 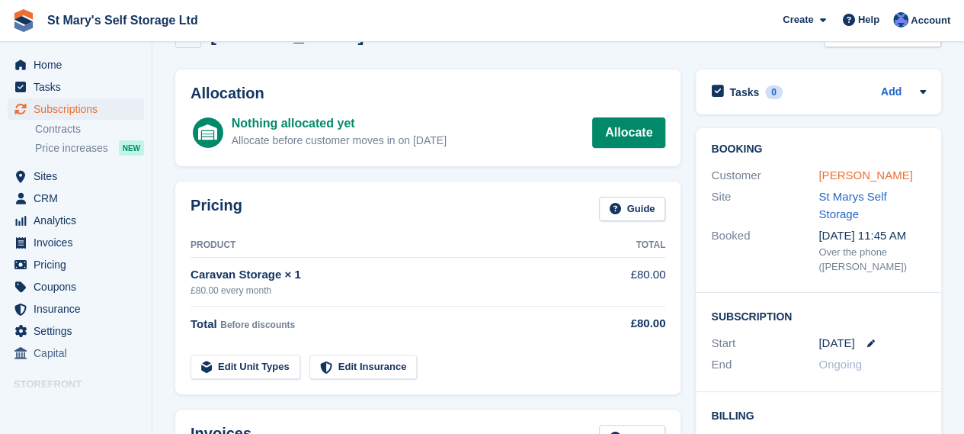 I want to click on td: £80.00, so click(x=633, y=281).